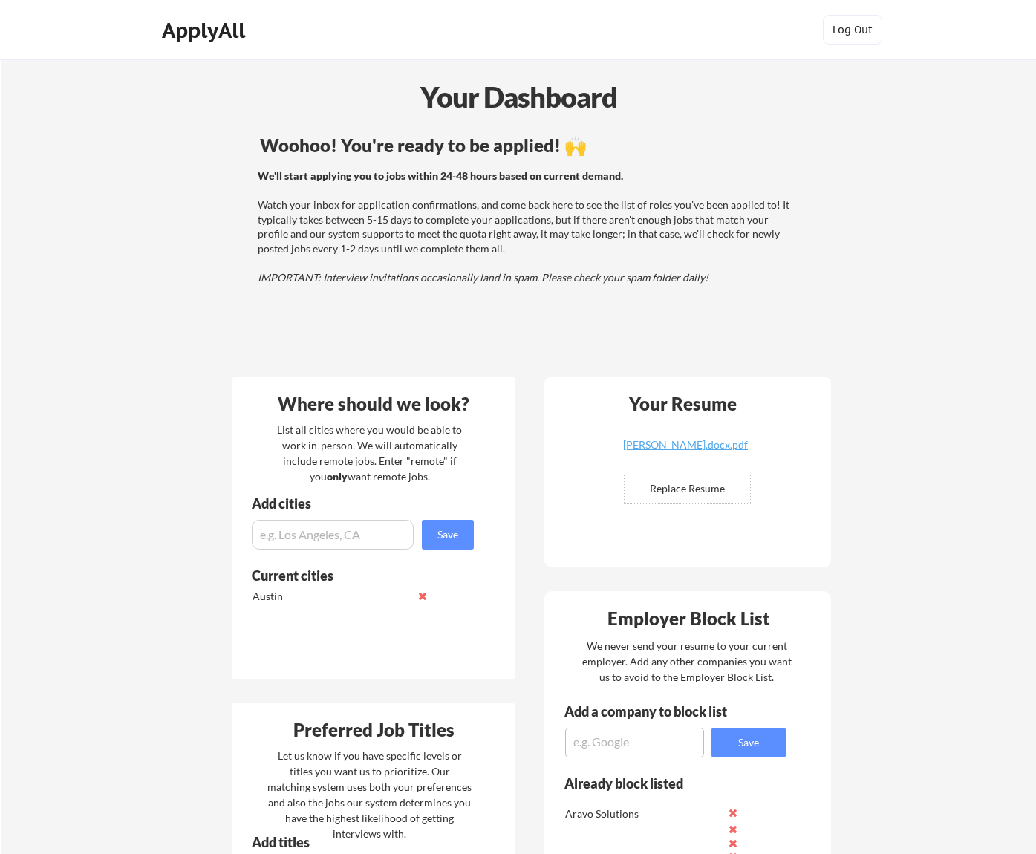 The width and height of the screenshot is (1036, 854). I want to click on div: Where should we look?, so click(374, 404).